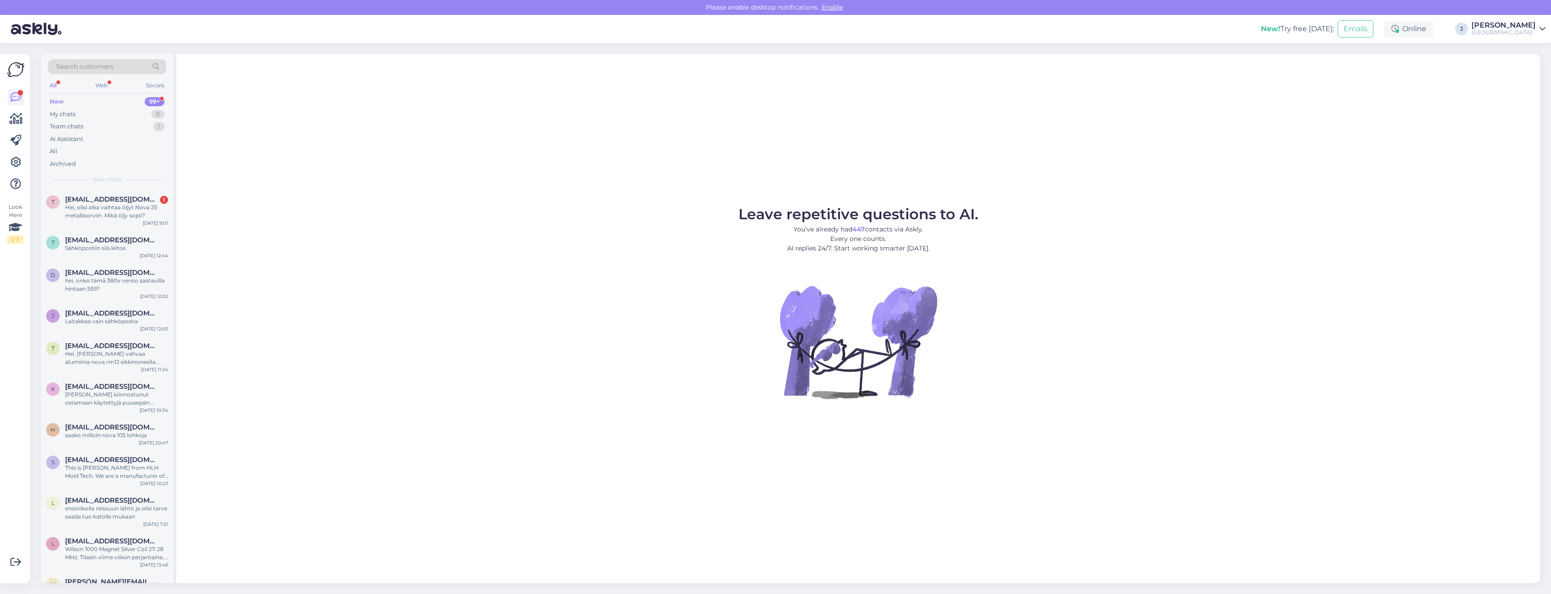 This screenshot has width=1551, height=594. I want to click on div: Web, so click(101, 85).